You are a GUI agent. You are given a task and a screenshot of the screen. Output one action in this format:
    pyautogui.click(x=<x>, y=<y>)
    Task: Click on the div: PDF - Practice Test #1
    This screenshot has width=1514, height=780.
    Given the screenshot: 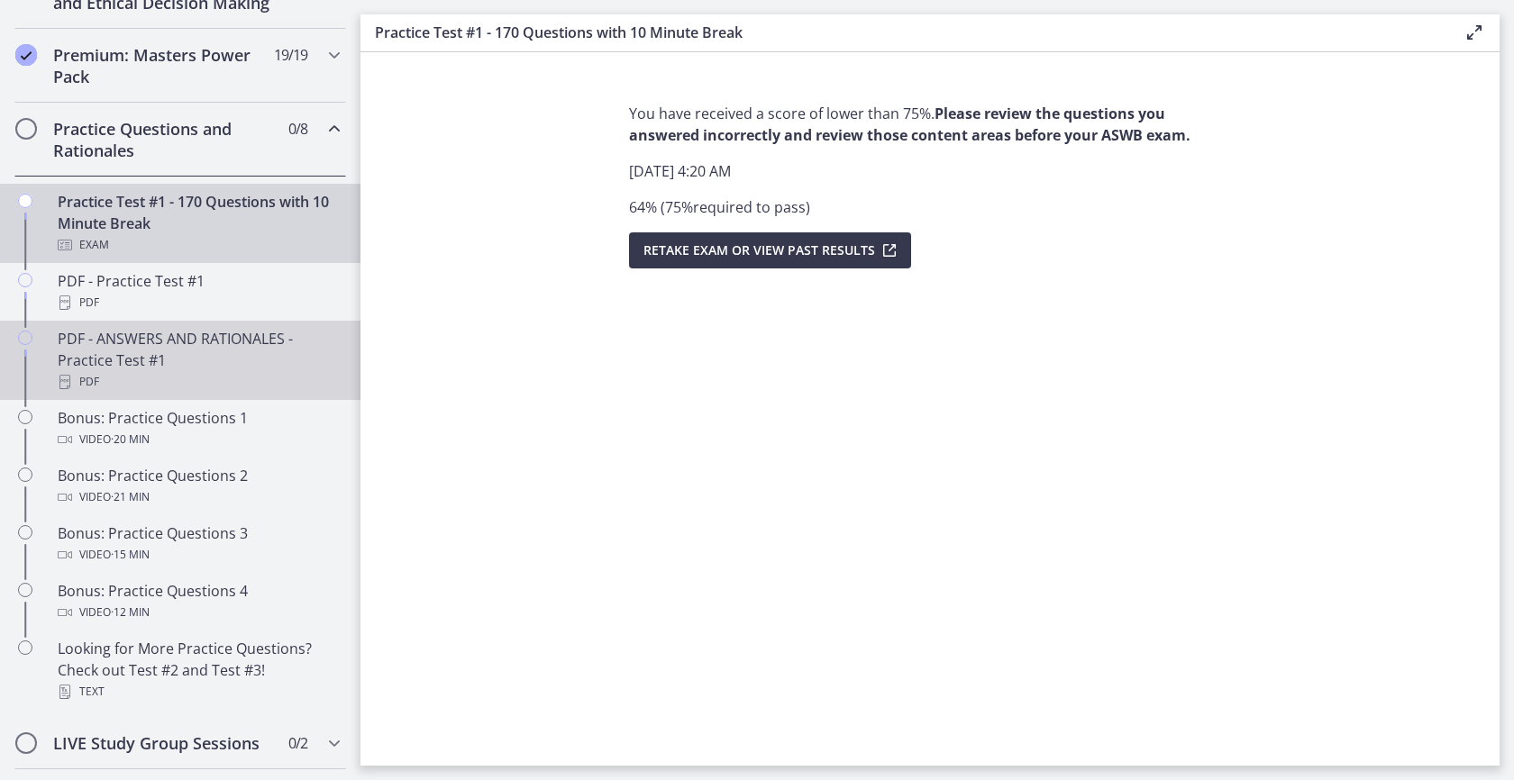 What is the action you would take?
    pyautogui.click(x=198, y=292)
    